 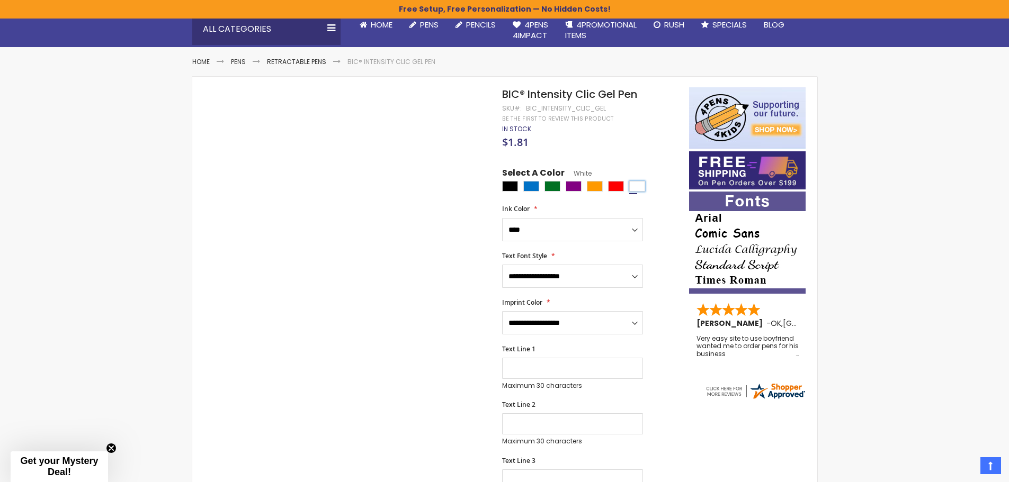 What do you see at coordinates (774, 24) in the screenshot?
I see `span: Blog` at bounding box center [774, 24].